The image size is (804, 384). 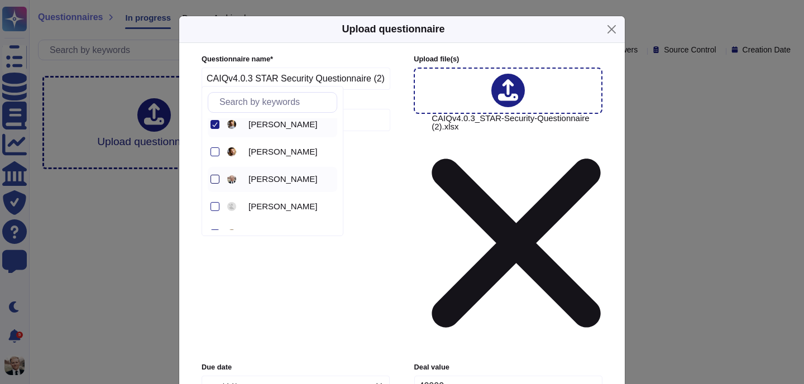 I want to click on h5: Upload questionnaire, so click(x=393, y=29).